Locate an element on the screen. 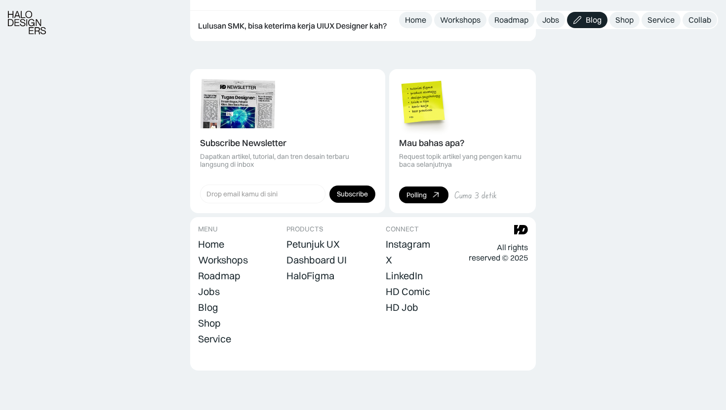 The image size is (726, 410). a: Polling is located at coordinates (424, 195).